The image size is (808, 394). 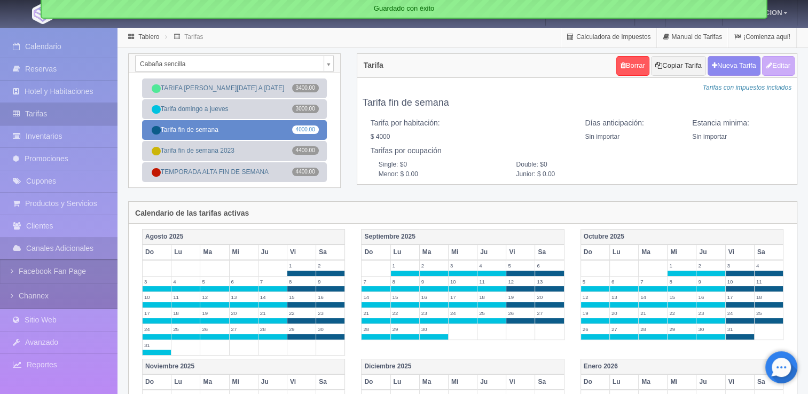 What do you see at coordinates (609, 37) in the screenshot?
I see `a: Calculadora de Impuestos` at bounding box center [609, 37].